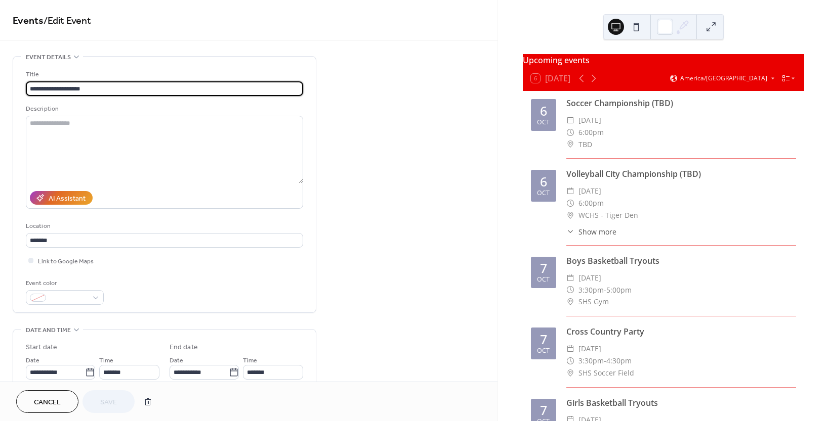 Image resolution: width=829 pixels, height=421 pixels. What do you see at coordinates (619, 361) in the screenshot?
I see `span: 4:30pm` at bounding box center [619, 361].